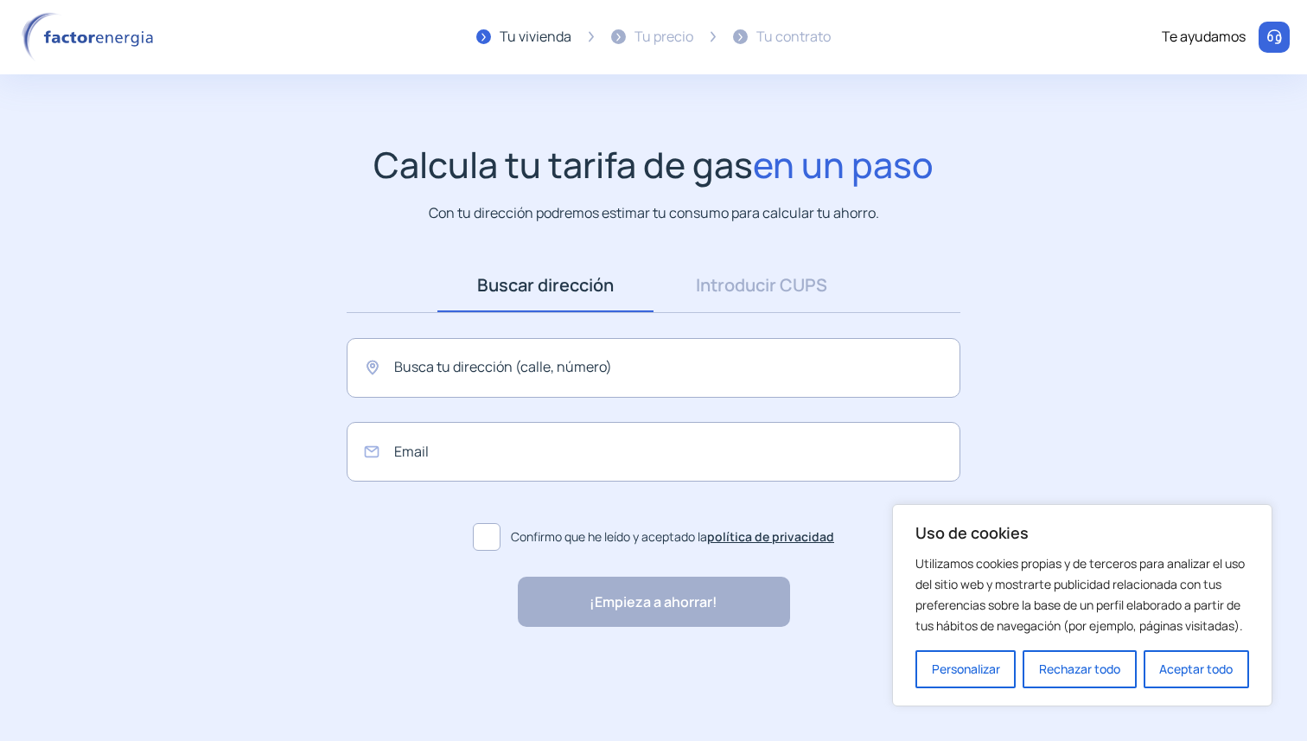 This screenshot has height=741, width=1307. I want to click on a: Introducir CUPS, so click(761, 285).